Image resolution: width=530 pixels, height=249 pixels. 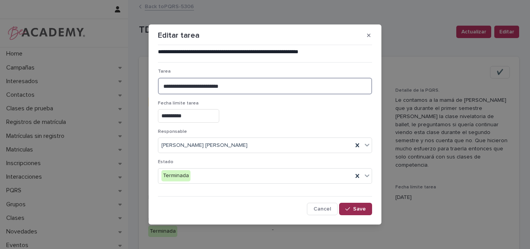 I want to click on p: Editar tarea, so click(x=178, y=35).